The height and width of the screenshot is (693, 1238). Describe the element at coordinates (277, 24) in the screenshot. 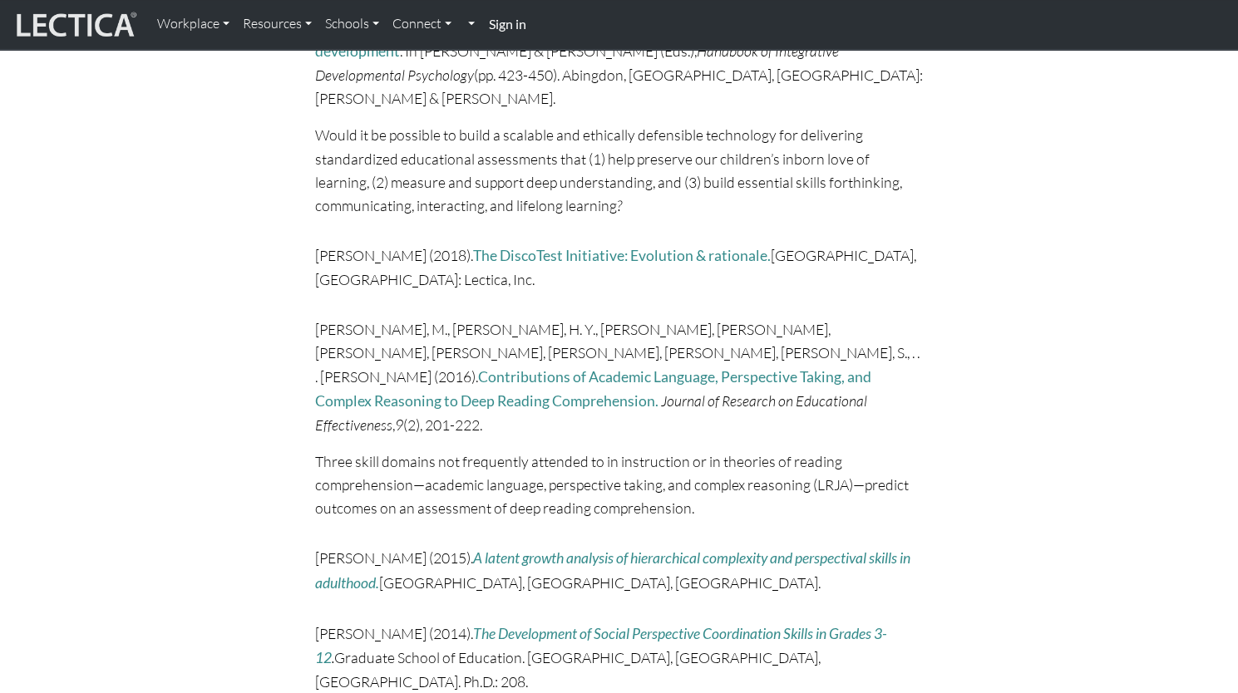

I see `a: Resources` at that location.